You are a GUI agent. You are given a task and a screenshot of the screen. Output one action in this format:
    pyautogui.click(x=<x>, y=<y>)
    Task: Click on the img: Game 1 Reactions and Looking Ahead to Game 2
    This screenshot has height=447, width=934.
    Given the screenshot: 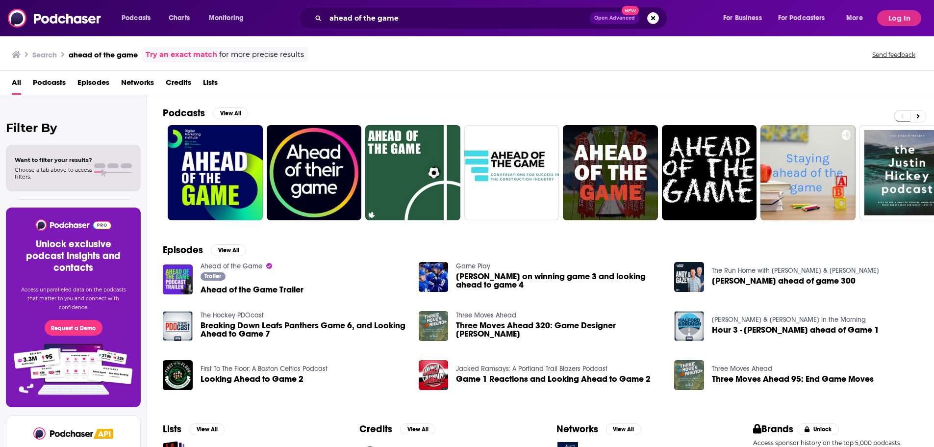 What is the action you would take?
    pyautogui.click(x=433, y=374)
    